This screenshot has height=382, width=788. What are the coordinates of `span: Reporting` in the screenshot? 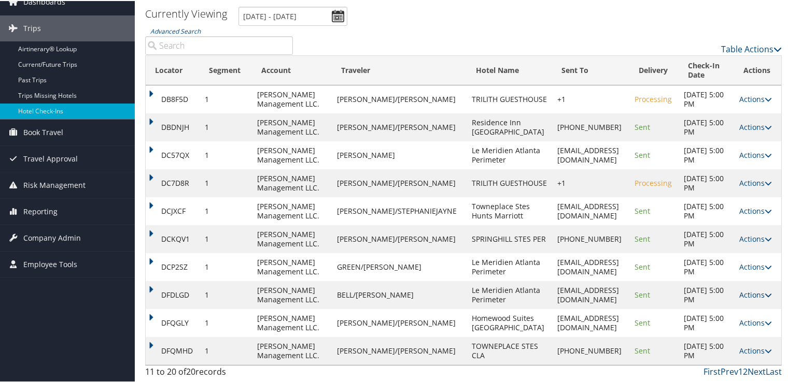 It's located at (40, 211).